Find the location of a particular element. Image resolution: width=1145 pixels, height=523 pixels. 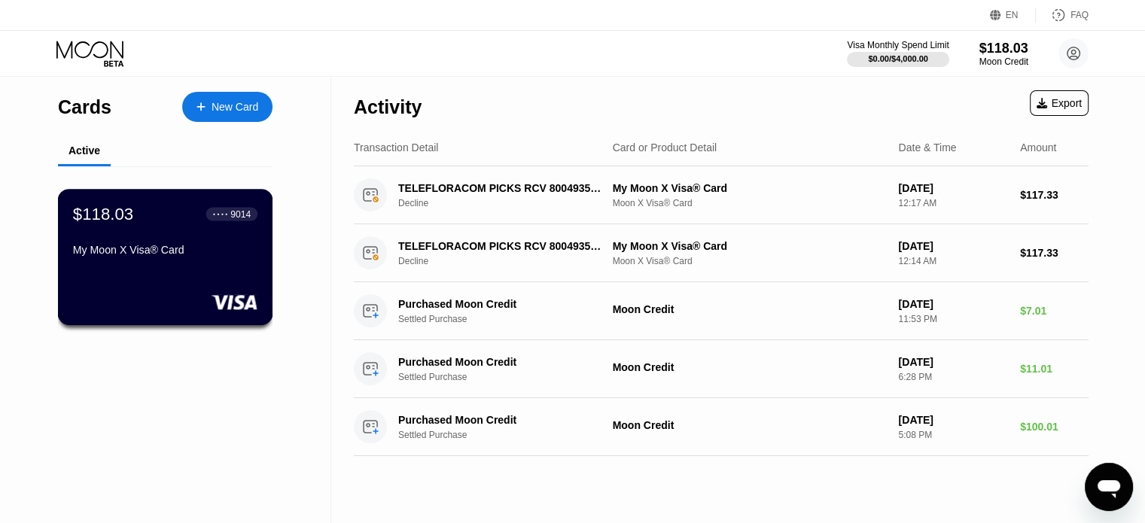

div: 6:28 PM is located at coordinates (953, 377).